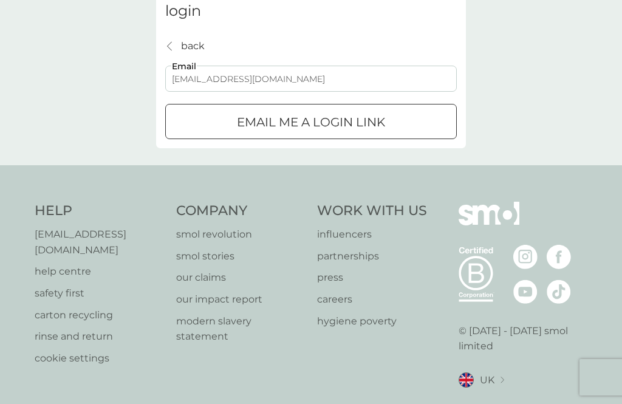  What do you see at coordinates (99, 337) in the screenshot?
I see `a: rinse and return` at bounding box center [99, 337].